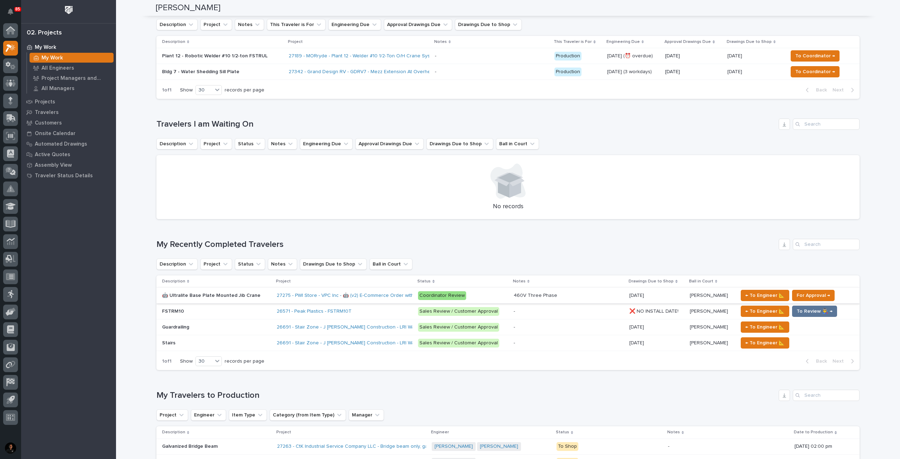 Image resolution: width=900 pixels, height=459 pixels. I want to click on p: Project Managers and Engineers, so click(76, 78).